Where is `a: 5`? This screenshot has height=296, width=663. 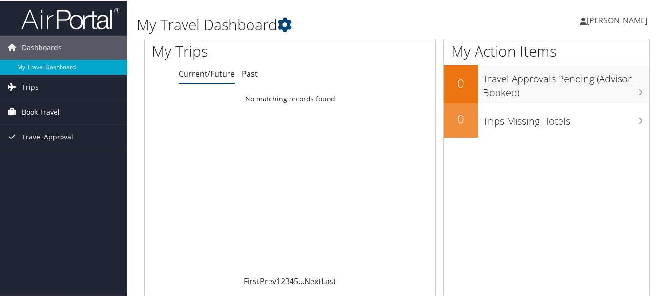 a: 5 is located at coordinates (296, 281).